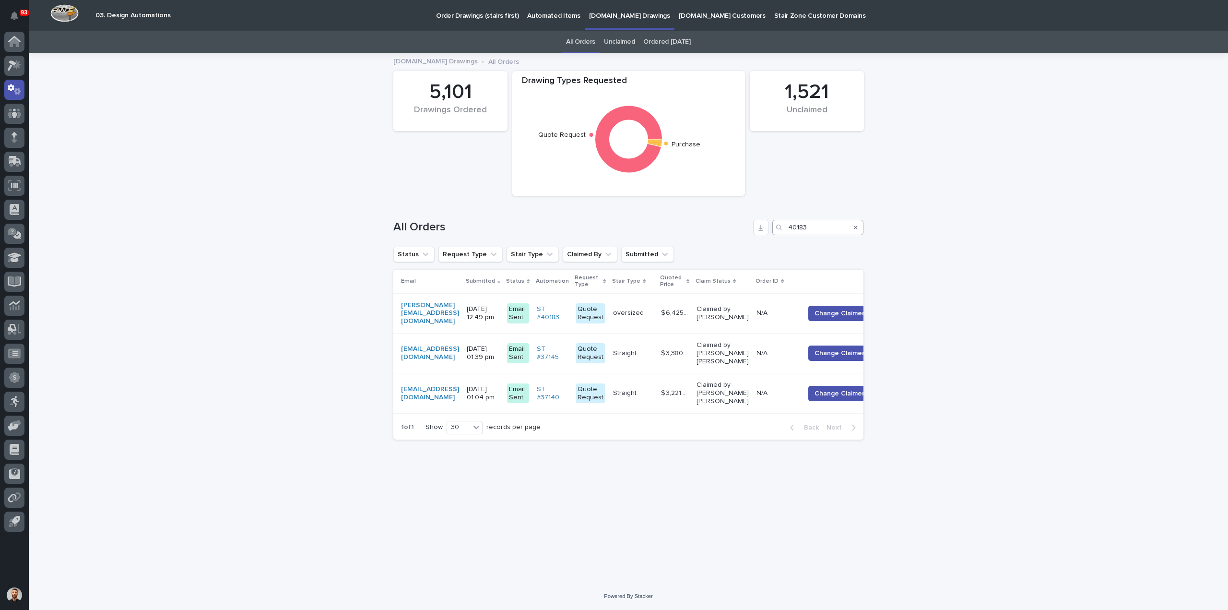 Image resolution: width=1228 pixels, height=610 pixels. Describe the element at coordinates (619, 42) in the screenshot. I see `a: Unclaimed` at that location.